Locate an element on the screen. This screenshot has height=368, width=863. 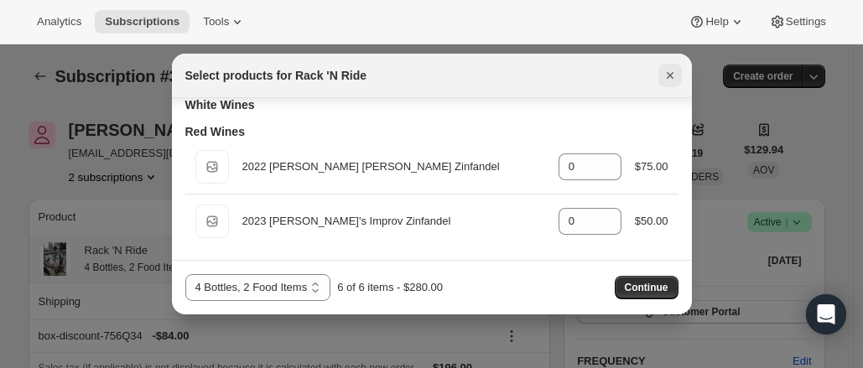
button: Continue is located at coordinates (647, 288).